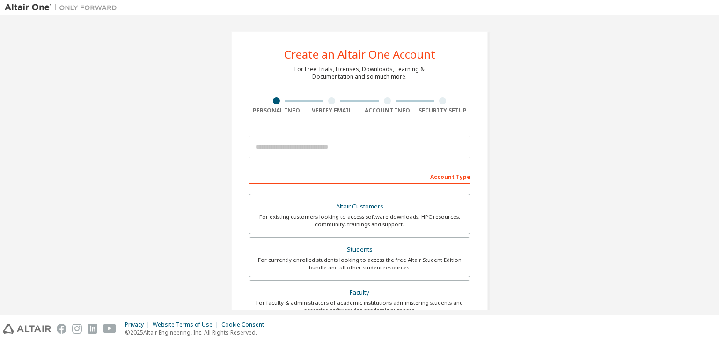 Image resolution: width=719 pixels, height=342 pixels. What do you see at coordinates (61, 328) in the screenshot?
I see `img: facebook.svg` at bounding box center [61, 328].